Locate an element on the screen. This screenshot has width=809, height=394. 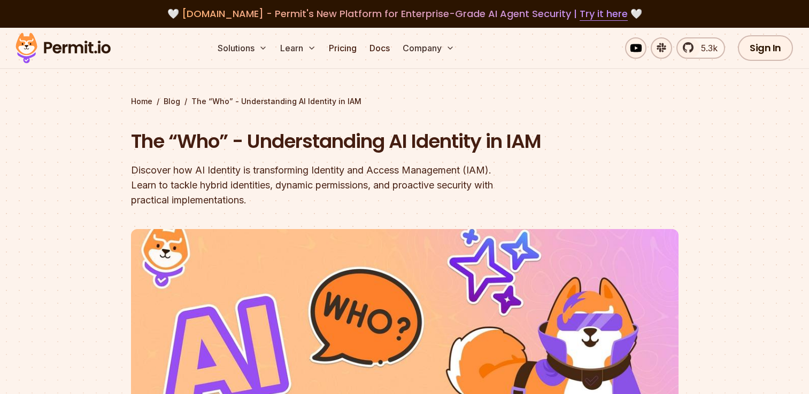
a: Sign In is located at coordinates (765, 48).